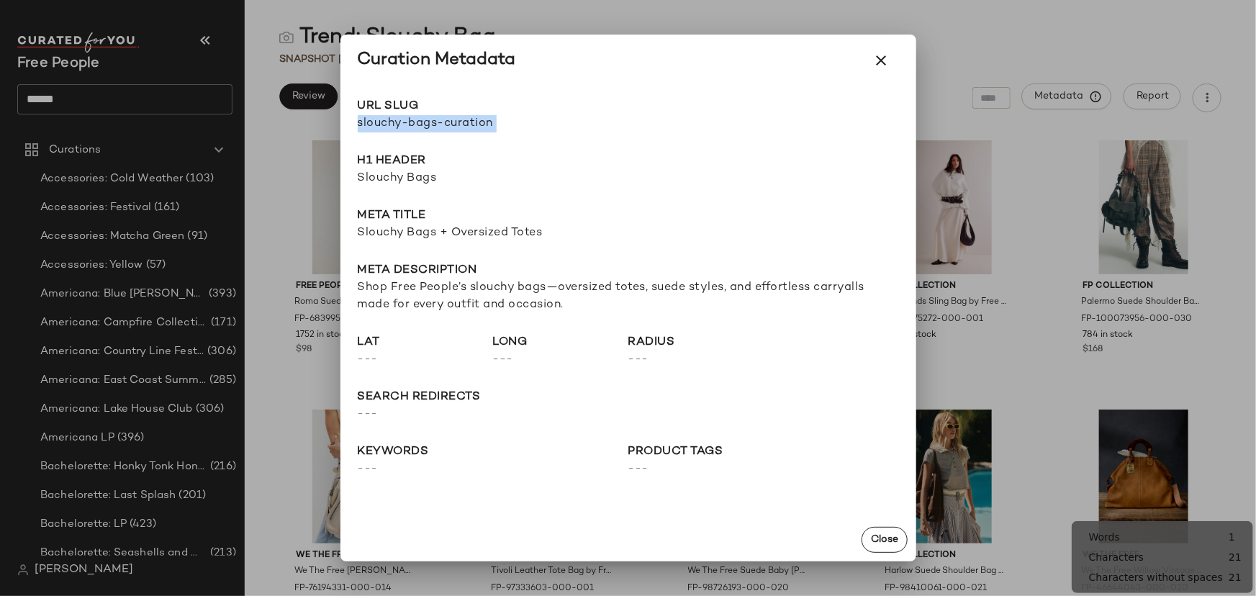 Image resolution: width=1256 pixels, height=596 pixels. I want to click on button: Close, so click(884, 540).